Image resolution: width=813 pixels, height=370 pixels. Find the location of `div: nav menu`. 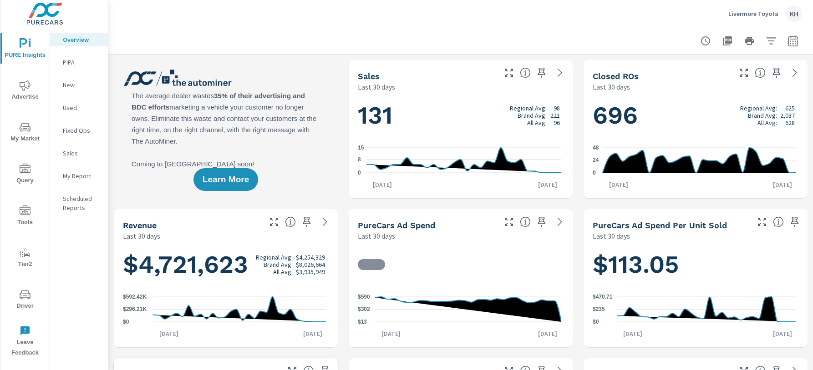

div: nav menu is located at coordinates (25, 195).